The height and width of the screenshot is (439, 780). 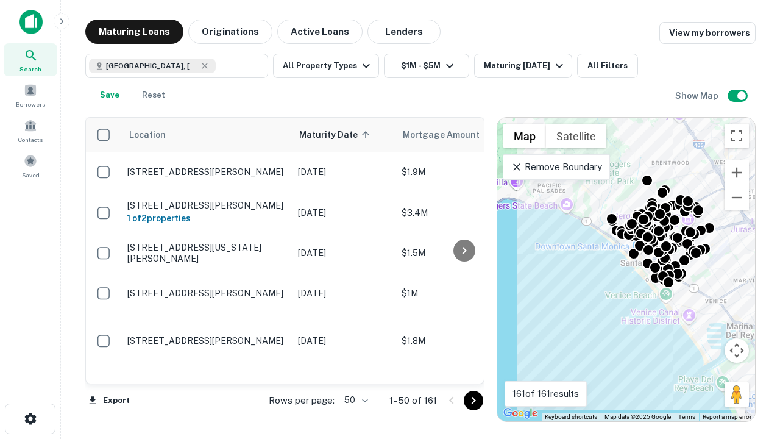 I want to click on p: $1.5M, so click(x=462, y=253).